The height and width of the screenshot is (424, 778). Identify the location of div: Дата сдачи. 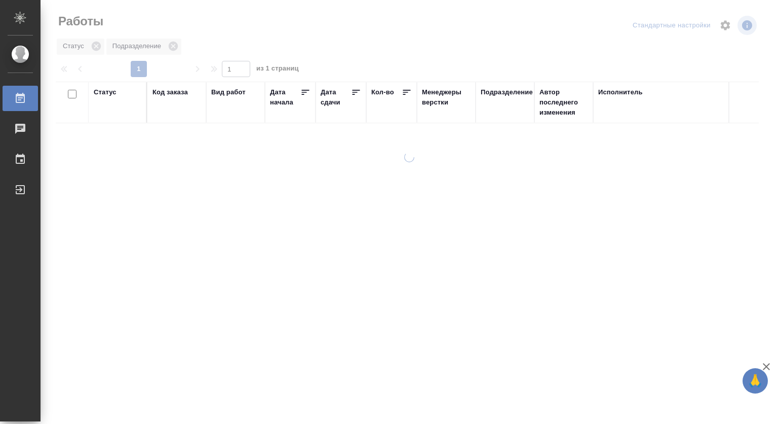
(336, 97).